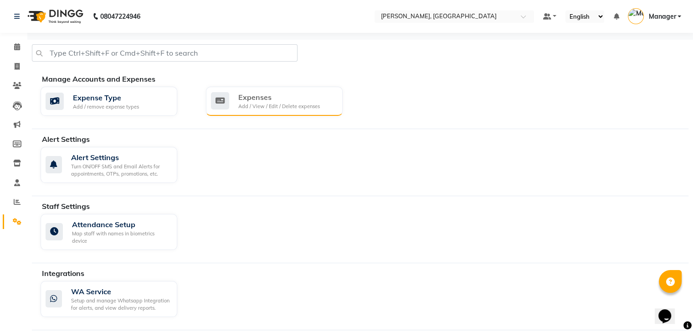 Image resolution: width=693 pixels, height=333 pixels. What do you see at coordinates (120, 16) in the screenshot?
I see `b: 08047224946` at bounding box center [120, 16].